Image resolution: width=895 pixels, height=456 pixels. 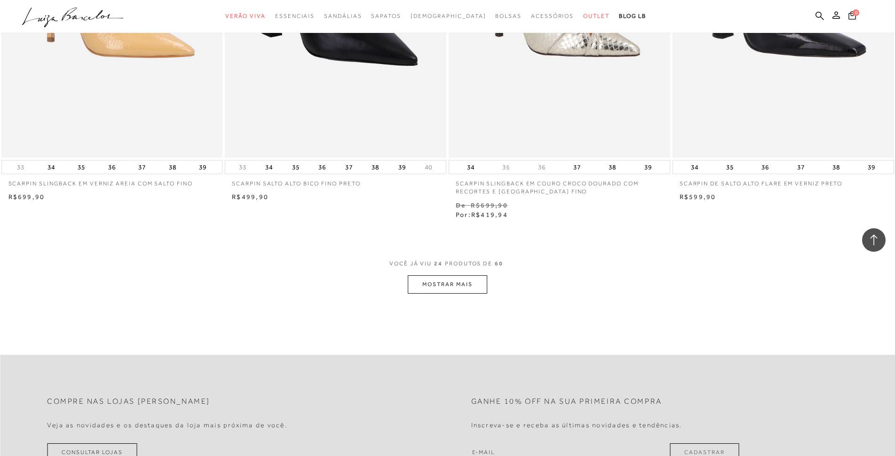 I want to click on span: R$499,90, so click(x=250, y=197).